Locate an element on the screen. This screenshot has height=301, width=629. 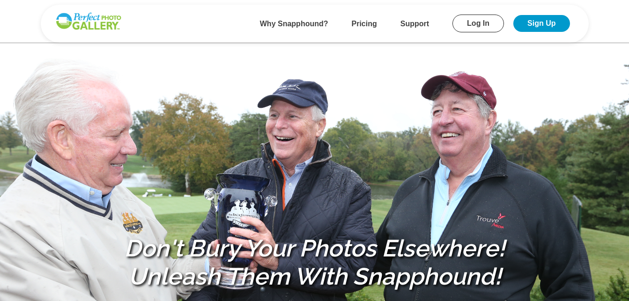
b: Pricing is located at coordinates (364, 23).